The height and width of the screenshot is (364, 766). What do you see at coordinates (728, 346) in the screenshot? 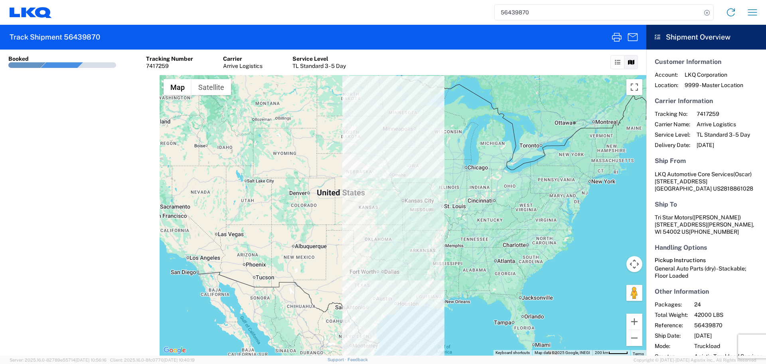
I see `span: Truckload` at bounding box center [728, 346].